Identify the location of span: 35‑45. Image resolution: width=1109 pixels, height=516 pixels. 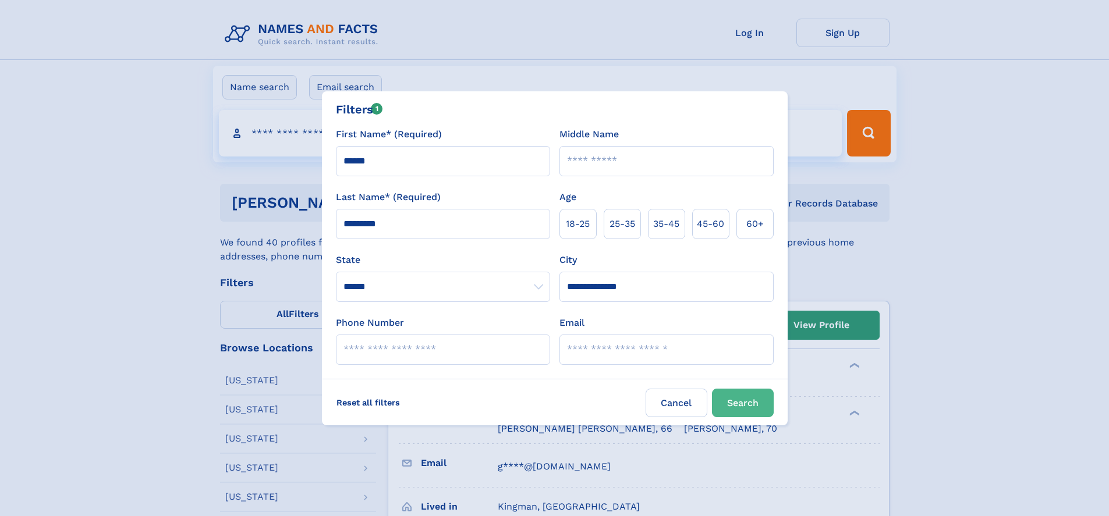
(666, 224).